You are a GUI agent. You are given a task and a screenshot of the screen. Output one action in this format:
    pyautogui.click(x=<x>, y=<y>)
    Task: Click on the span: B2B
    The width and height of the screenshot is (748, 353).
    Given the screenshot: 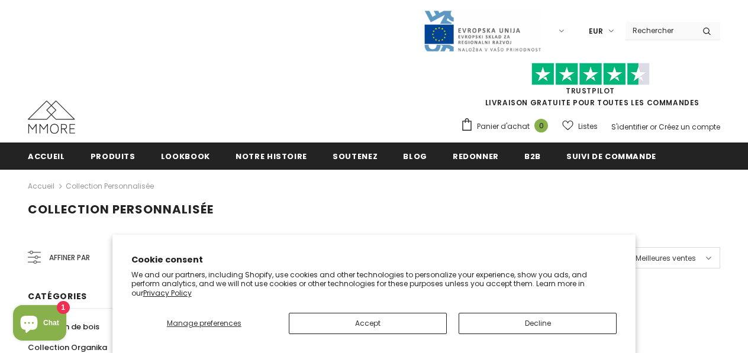 What is the action you would take?
    pyautogui.click(x=533, y=156)
    